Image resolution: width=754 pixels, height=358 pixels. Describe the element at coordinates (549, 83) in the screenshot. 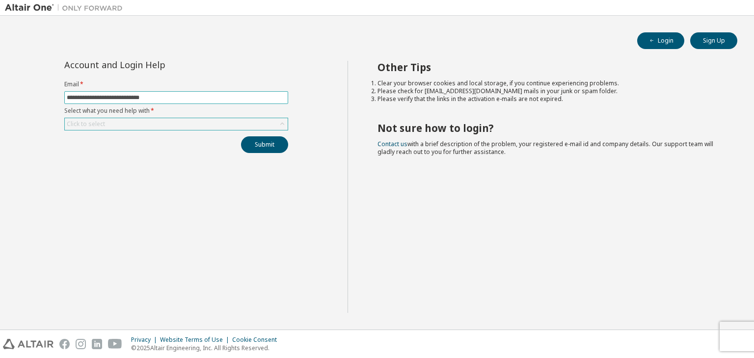

I see `li: Clear your browser cookies and local storage, if you continue experiencing problems.` at that location.